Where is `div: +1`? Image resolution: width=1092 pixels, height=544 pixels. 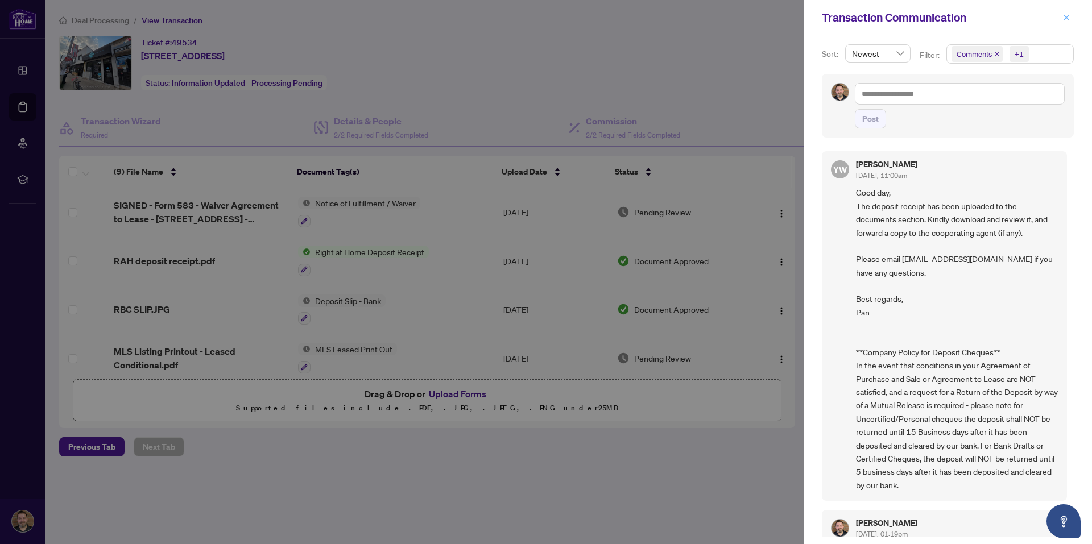
div: +1 is located at coordinates (1020, 54).